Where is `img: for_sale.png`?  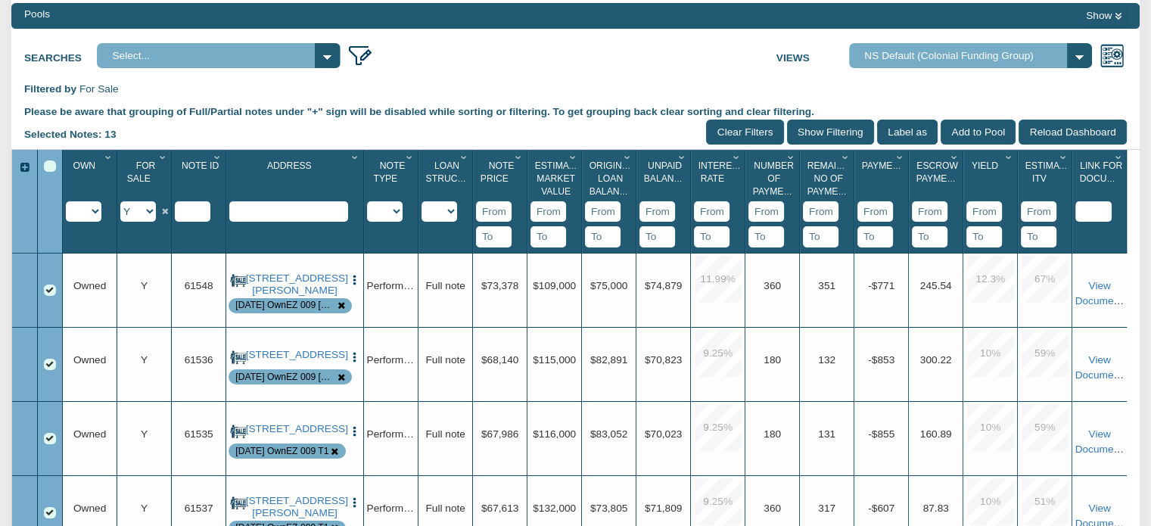 img: for_sale.png is located at coordinates (238, 431).